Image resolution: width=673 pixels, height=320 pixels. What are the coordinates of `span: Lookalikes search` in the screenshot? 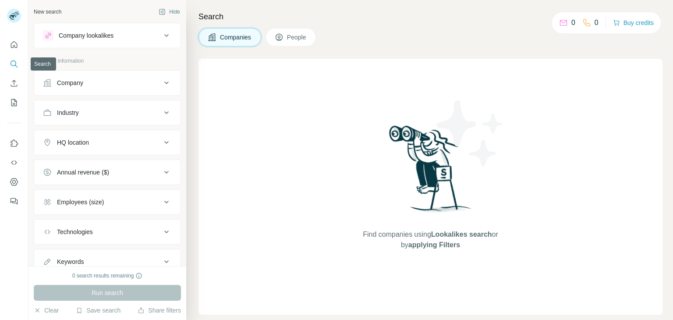 It's located at (461, 234).